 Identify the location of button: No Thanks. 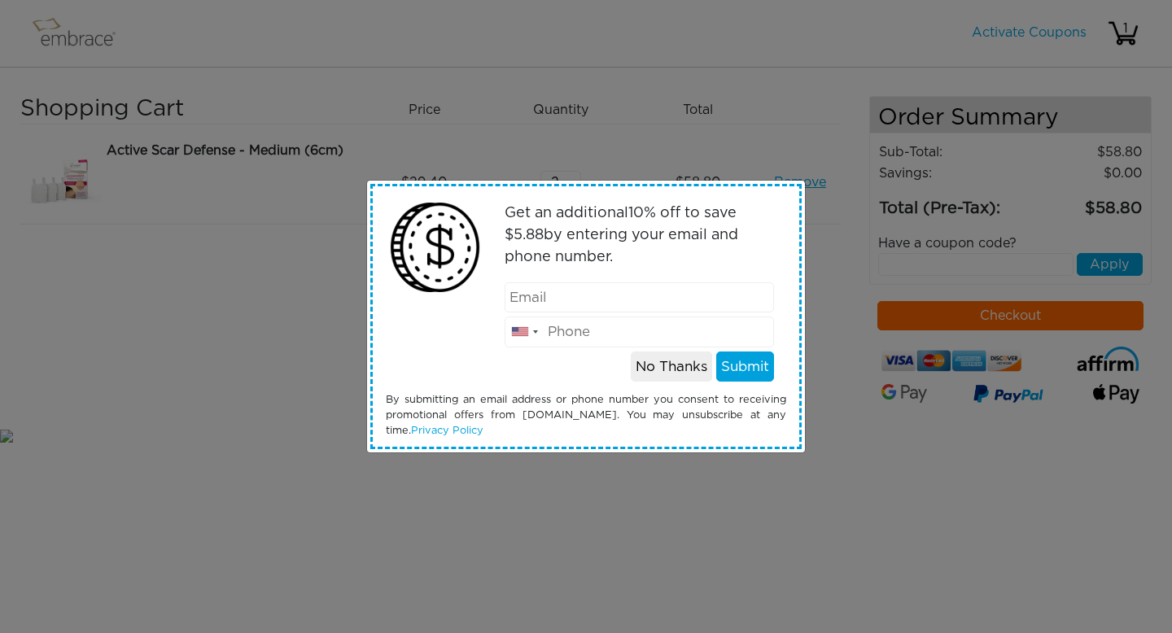
(671, 367).